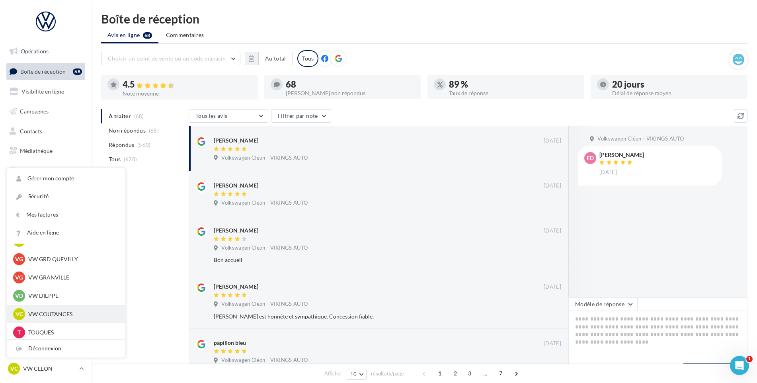  What do you see at coordinates (514, 84) in the screenshot?
I see `div: 89 %` at bounding box center [514, 84].